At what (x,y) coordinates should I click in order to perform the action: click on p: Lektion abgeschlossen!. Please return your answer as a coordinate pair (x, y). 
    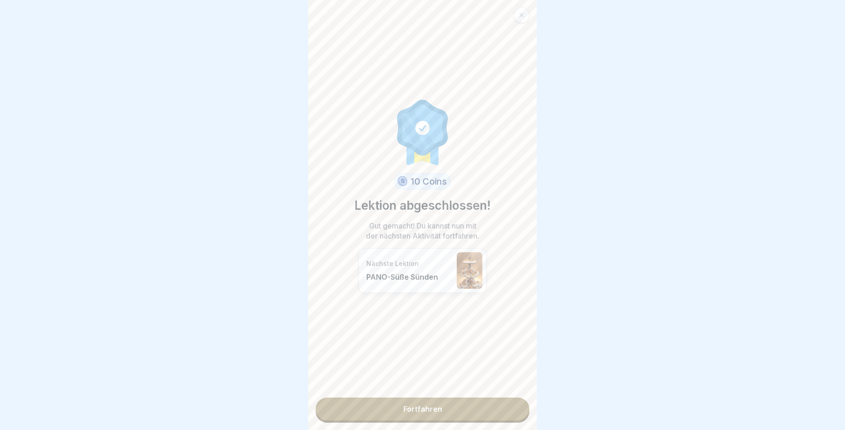
    Looking at the image, I should click on (423, 206).